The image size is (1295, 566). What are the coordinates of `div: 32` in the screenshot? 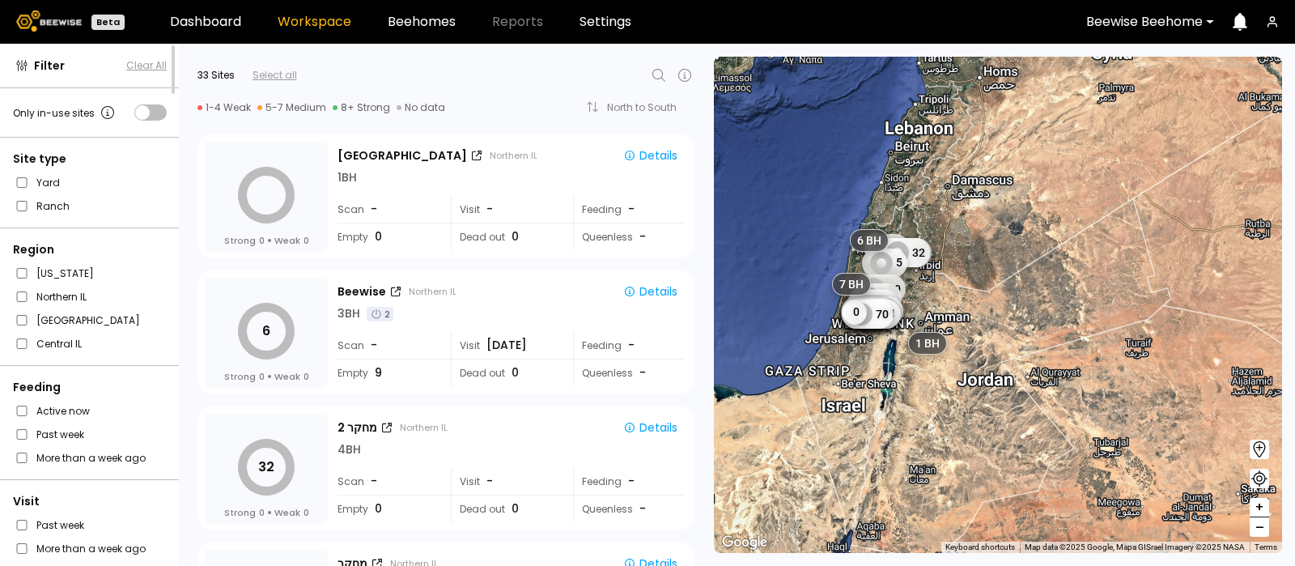 It's located at (904, 252).